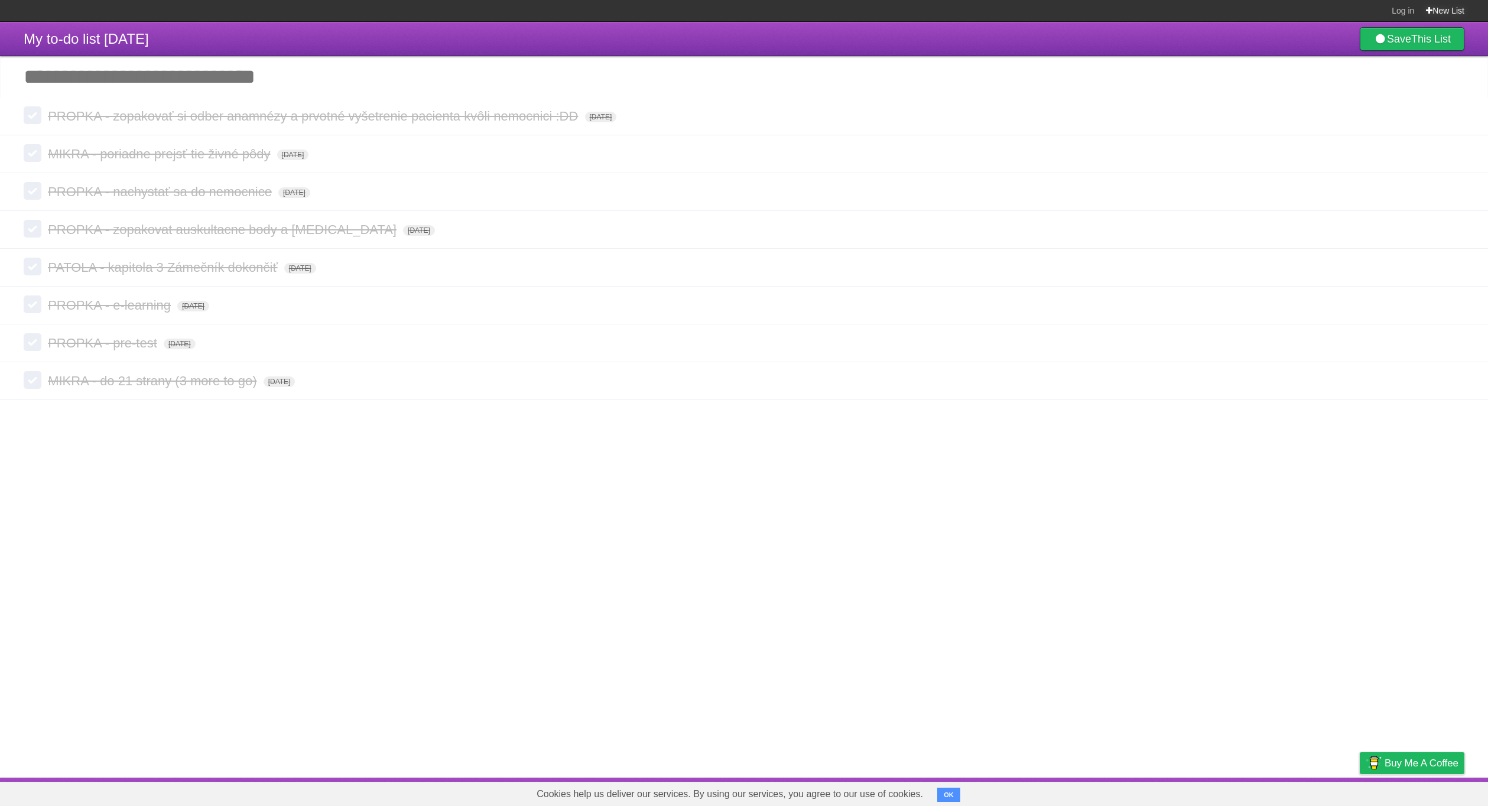 The height and width of the screenshot is (806, 1488). What do you see at coordinates (111, 305) in the screenshot?
I see `span: PROPKA - e-learning` at bounding box center [111, 305].